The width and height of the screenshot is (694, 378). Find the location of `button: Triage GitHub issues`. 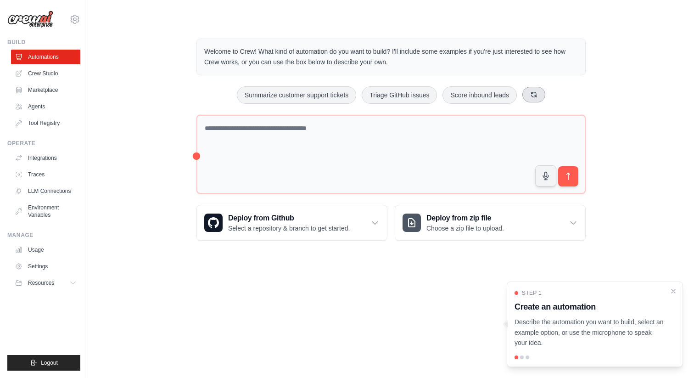

button: Triage GitHub issues is located at coordinates (399, 95).